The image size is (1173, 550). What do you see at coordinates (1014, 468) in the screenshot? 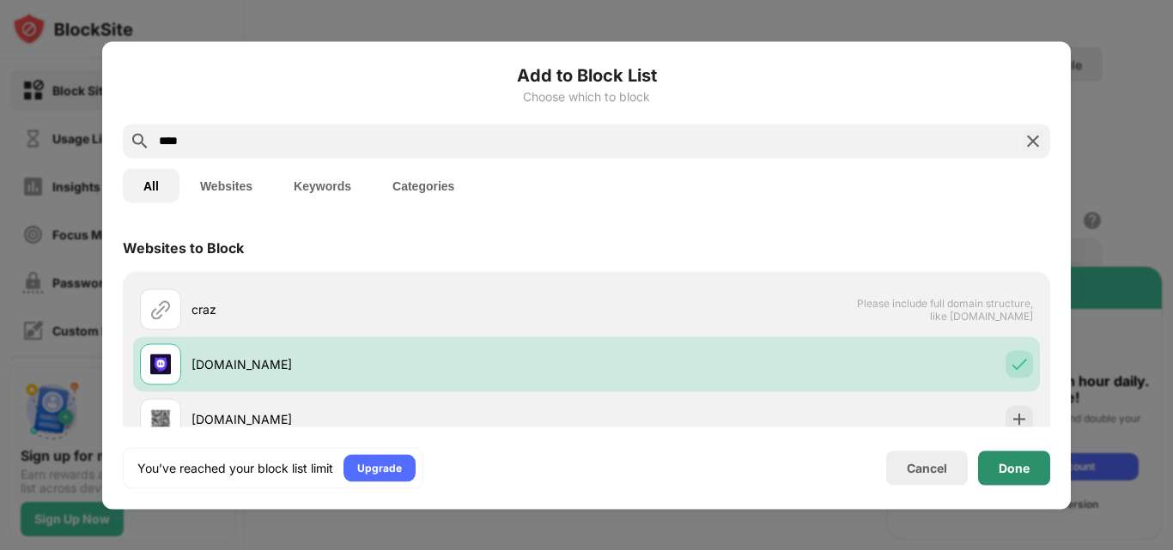
I see `div: Done` at bounding box center [1014, 468].